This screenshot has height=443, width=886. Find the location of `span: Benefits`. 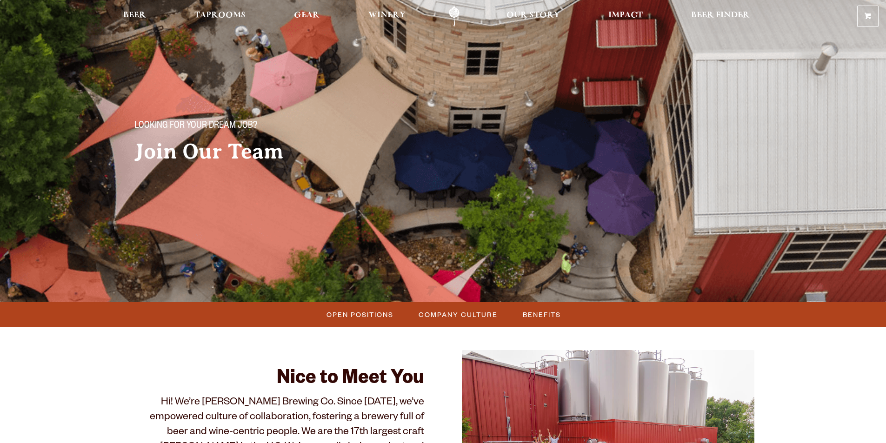

span: Benefits is located at coordinates (542, 314).